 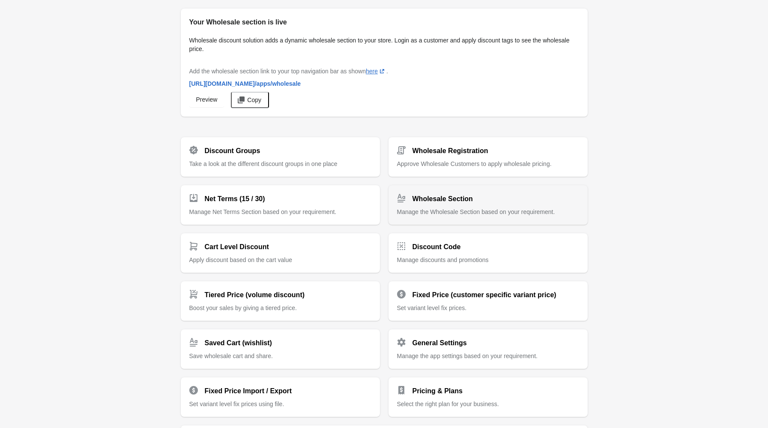 I want to click on h2: Cart Level Discount, so click(x=237, y=247).